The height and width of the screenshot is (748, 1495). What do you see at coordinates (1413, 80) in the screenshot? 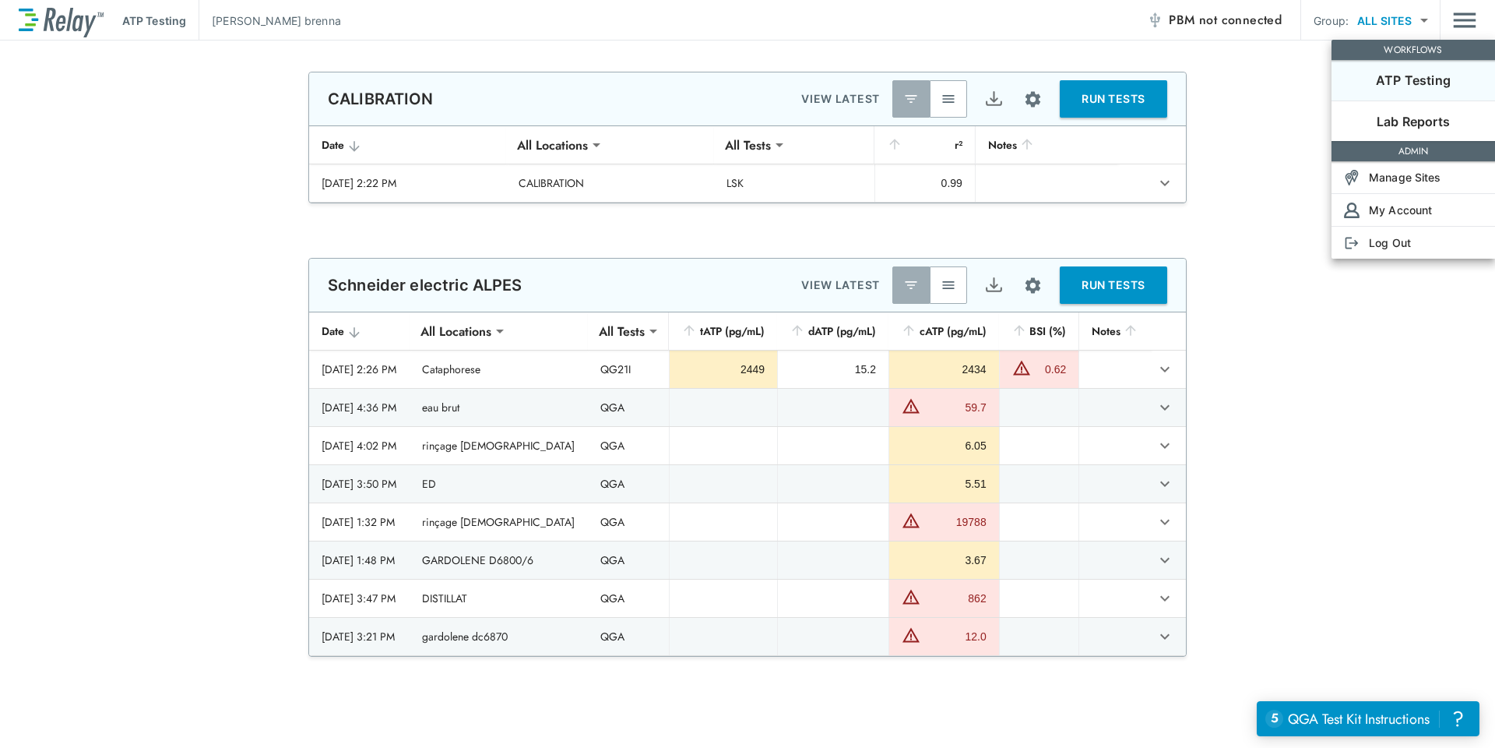
I see `p: ATP Testing` at bounding box center [1413, 80].